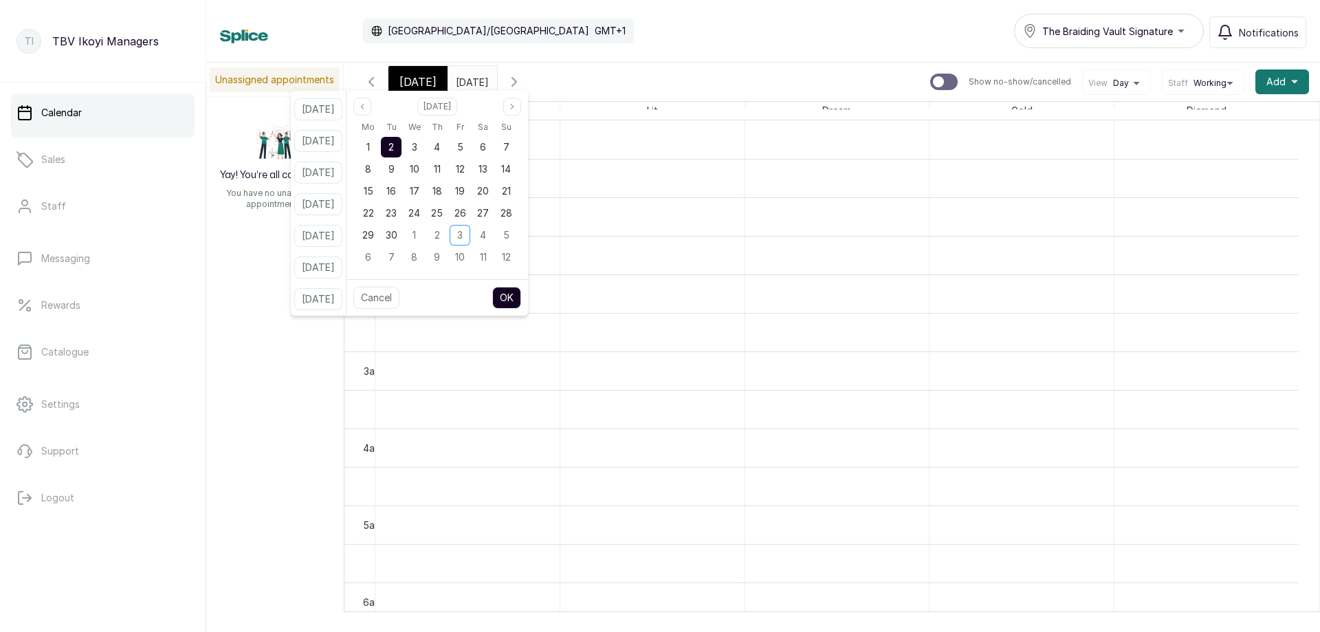 Image resolution: width=1320 pixels, height=632 pixels. Describe the element at coordinates (391, 190) in the screenshot. I see `span: 16` at that location.